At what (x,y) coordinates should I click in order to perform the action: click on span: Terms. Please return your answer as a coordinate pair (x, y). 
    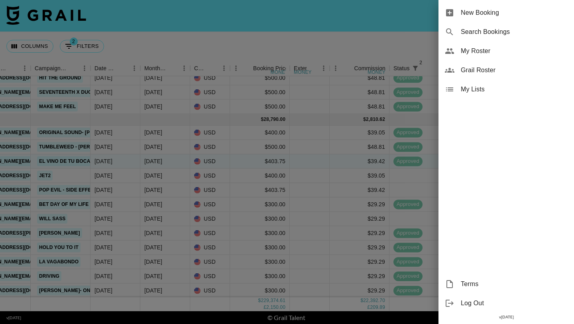
    Looking at the image, I should click on (514, 284).